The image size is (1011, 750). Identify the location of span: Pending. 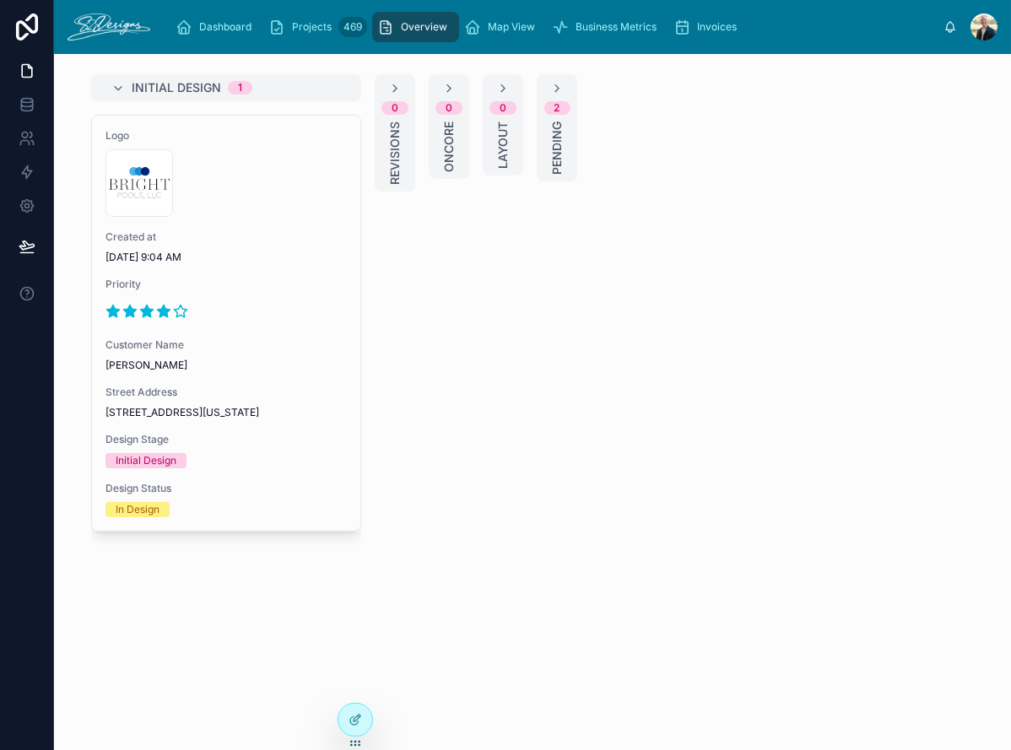
(557, 148).